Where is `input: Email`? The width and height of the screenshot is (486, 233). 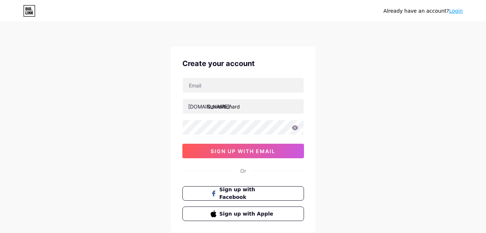 input: Email is located at coordinates (243, 85).